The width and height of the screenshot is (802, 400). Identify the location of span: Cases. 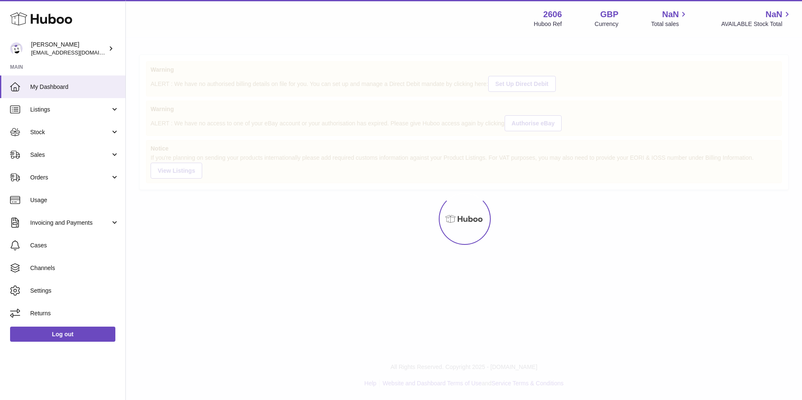
(75, 245).